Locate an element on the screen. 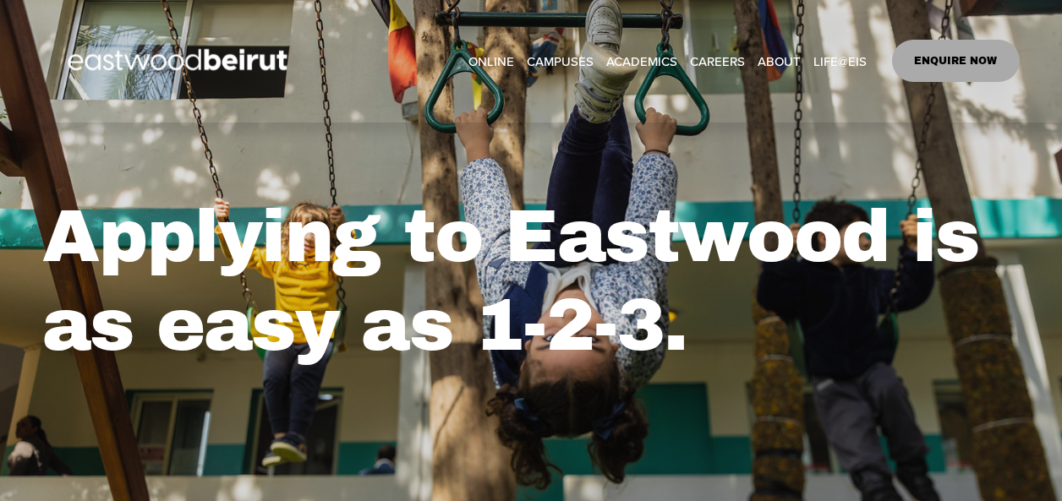  img: EastwoodIS Global Site is located at coordinates (180, 61).